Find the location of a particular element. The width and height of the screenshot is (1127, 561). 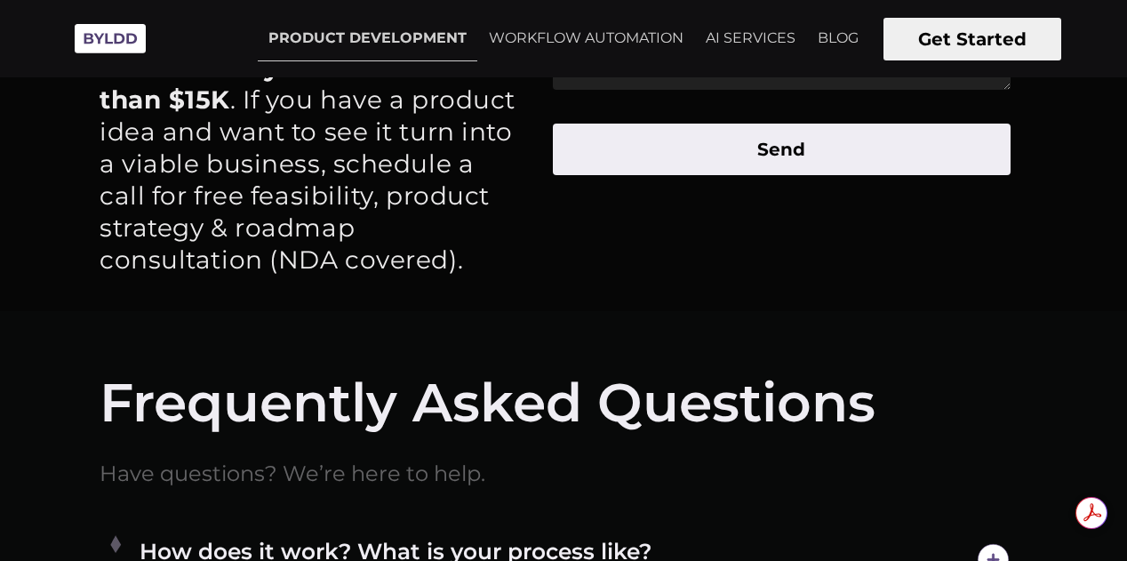

a: WORKFLOW AUTOMATION is located at coordinates (585, 38).